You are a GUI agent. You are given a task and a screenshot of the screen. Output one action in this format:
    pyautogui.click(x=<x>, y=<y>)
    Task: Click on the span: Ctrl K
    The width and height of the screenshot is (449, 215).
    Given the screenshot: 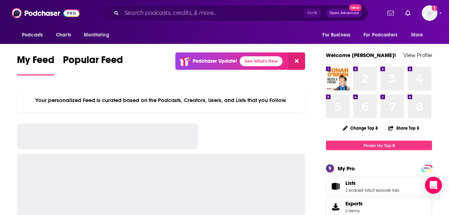 What is the action you would take?
    pyautogui.click(x=312, y=13)
    